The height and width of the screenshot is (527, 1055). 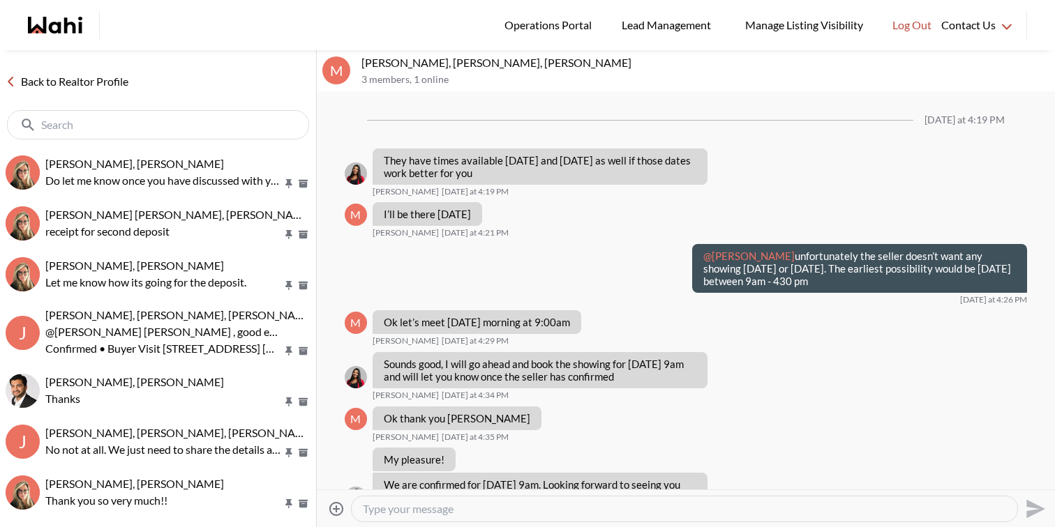 What do you see at coordinates (994, 300) in the screenshot?
I see `time: 2025-08-28T20:26:35.961Z` at bounding box center [994, 300].